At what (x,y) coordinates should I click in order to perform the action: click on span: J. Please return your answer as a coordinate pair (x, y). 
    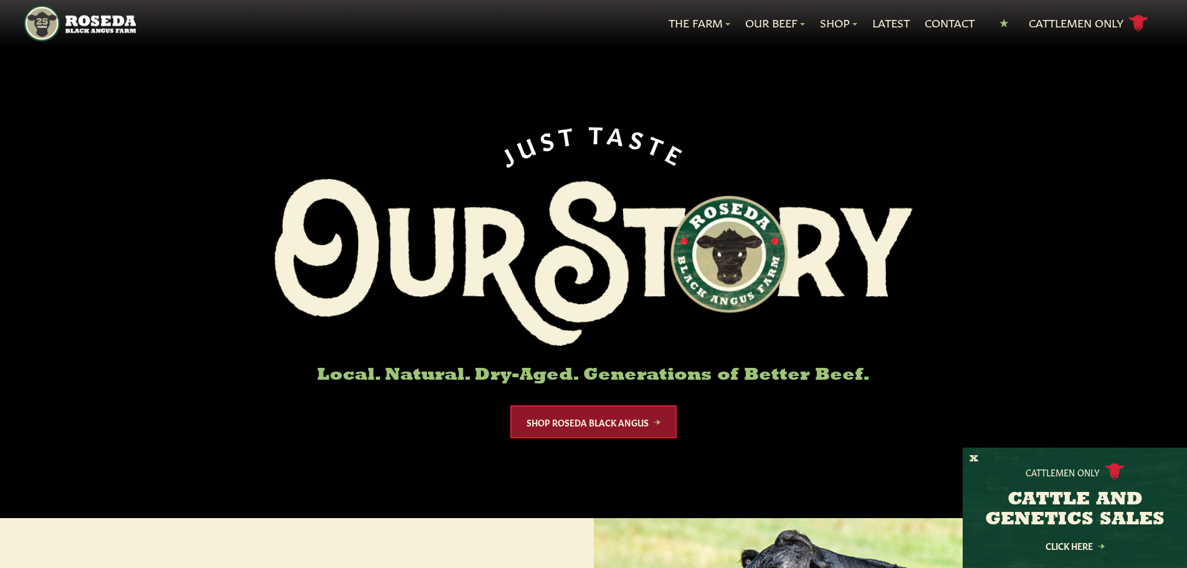
    Looking at the image, I should click on (509, 154).